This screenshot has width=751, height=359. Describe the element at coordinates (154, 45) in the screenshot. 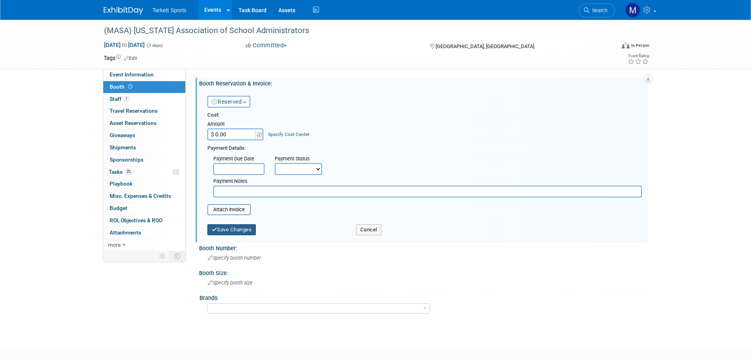

I see `span: (3 days)` at that location.